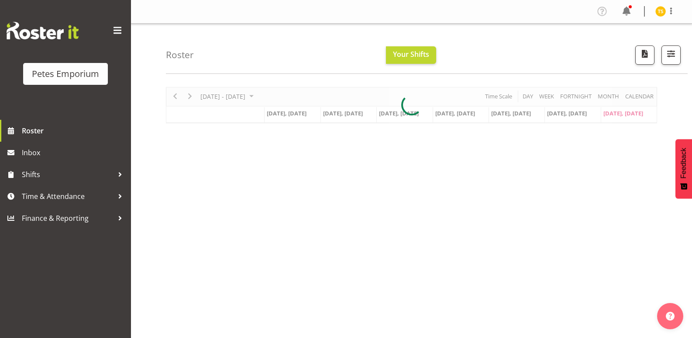  I want to click on span: Time & Attendance, so click(68, 196).